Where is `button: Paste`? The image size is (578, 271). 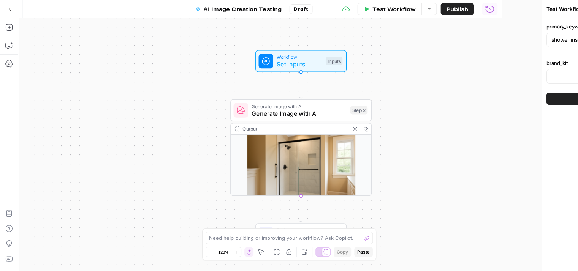 button: Paste is located at coordinates (363, 252).